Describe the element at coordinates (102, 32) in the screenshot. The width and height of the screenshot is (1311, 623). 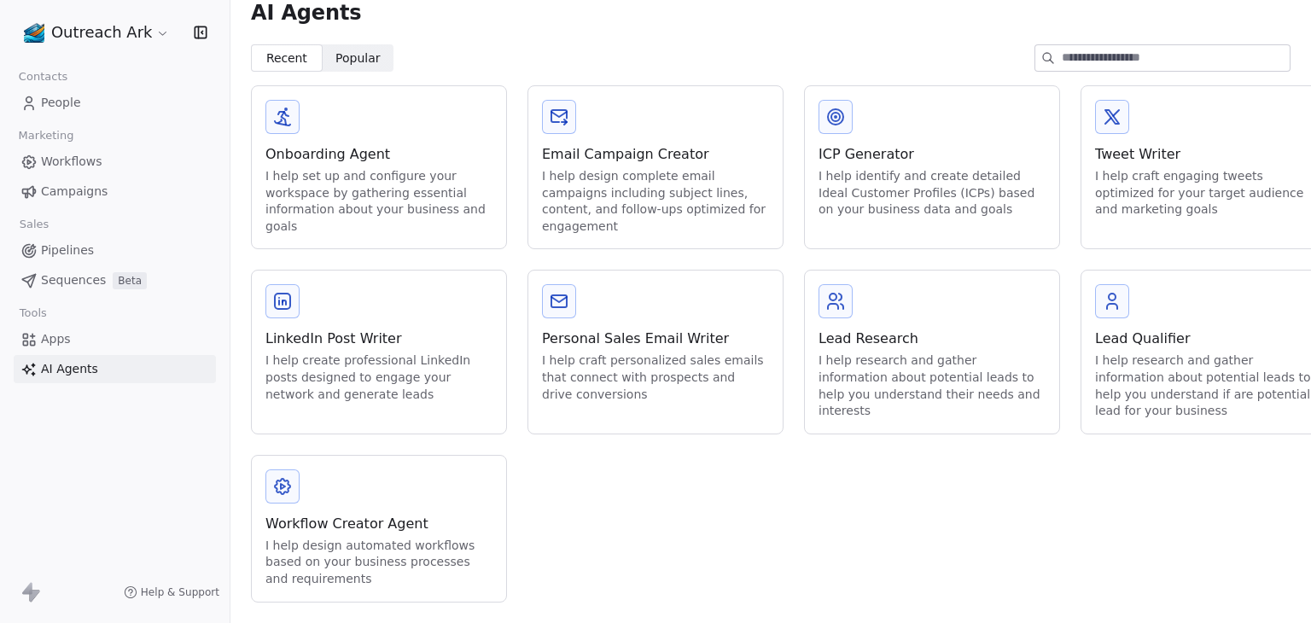
I see `span: Outreach Ark` at that location.